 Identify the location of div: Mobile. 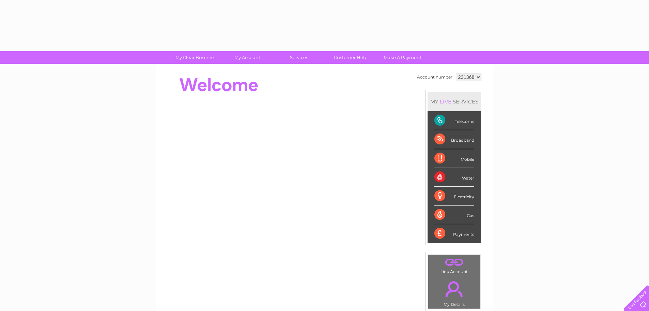
(454, 158).